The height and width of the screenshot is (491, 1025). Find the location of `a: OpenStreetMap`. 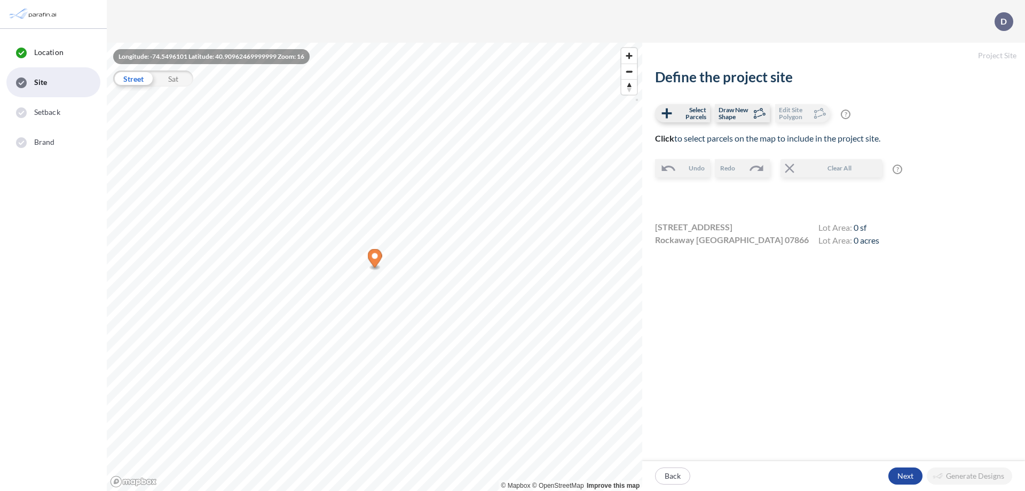

a: OpenStreetMap is located at coordinates (558, 485).